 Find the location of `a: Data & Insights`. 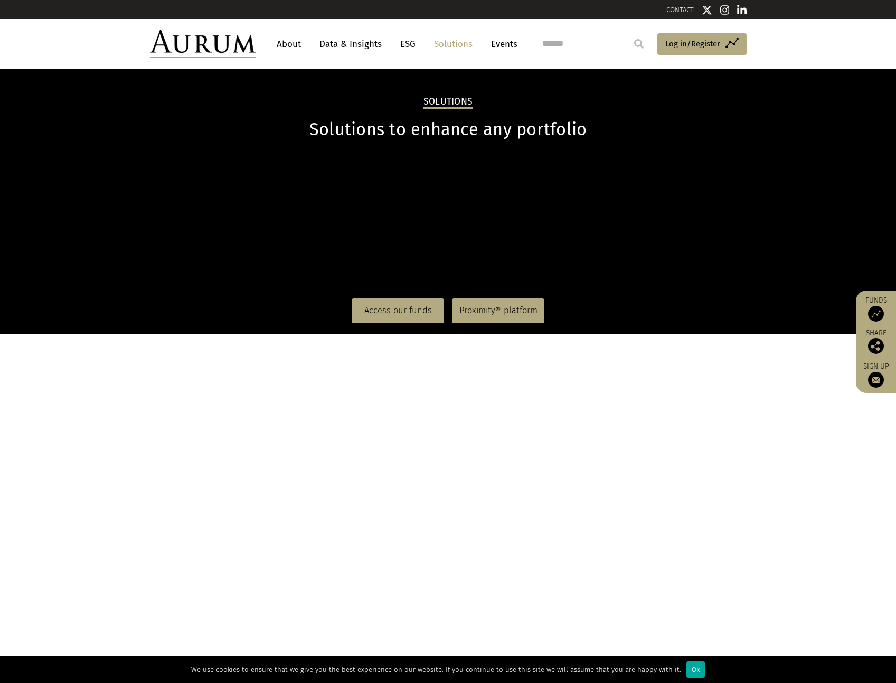

a: Data & Insights is located at coordinates (351, 44).